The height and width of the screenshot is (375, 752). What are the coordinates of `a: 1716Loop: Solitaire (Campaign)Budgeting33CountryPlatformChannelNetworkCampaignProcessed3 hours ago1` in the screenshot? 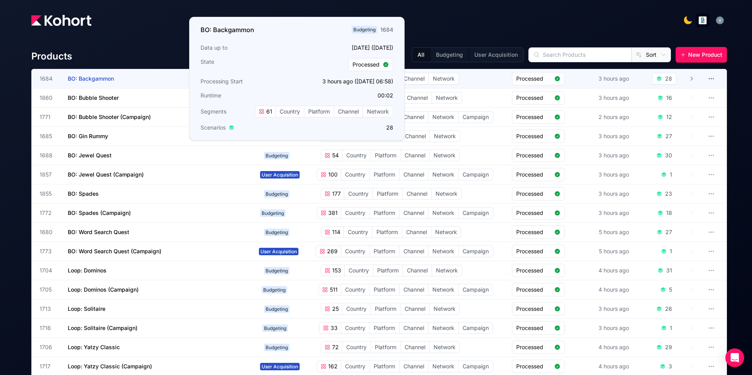 It's located at (367, 328).